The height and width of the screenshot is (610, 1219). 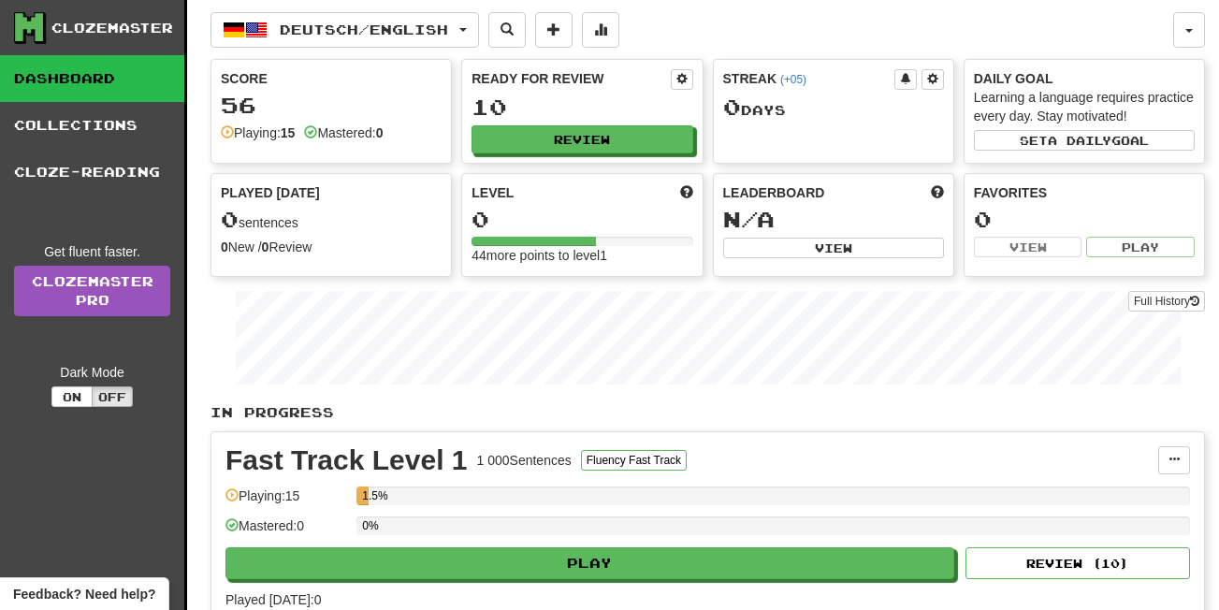 I want to click on div: 56, so click(x=331, y=105).